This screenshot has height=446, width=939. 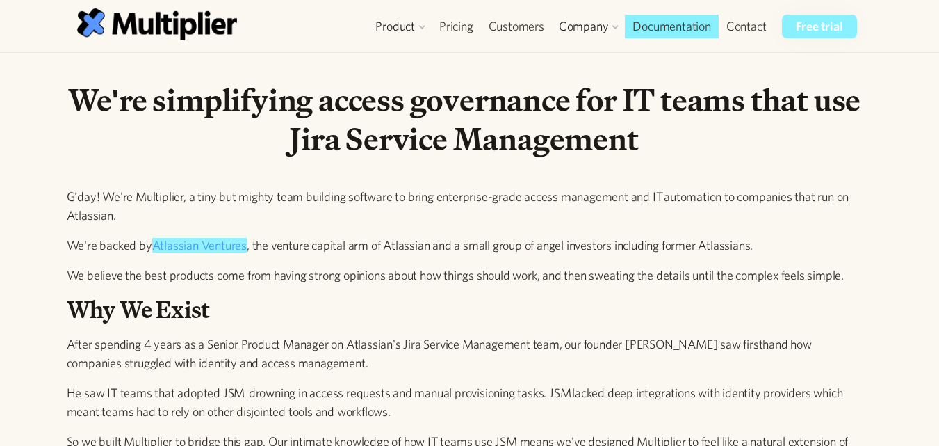 I want to click on a: Atlassian Ventures, so click(x=200, y=245).